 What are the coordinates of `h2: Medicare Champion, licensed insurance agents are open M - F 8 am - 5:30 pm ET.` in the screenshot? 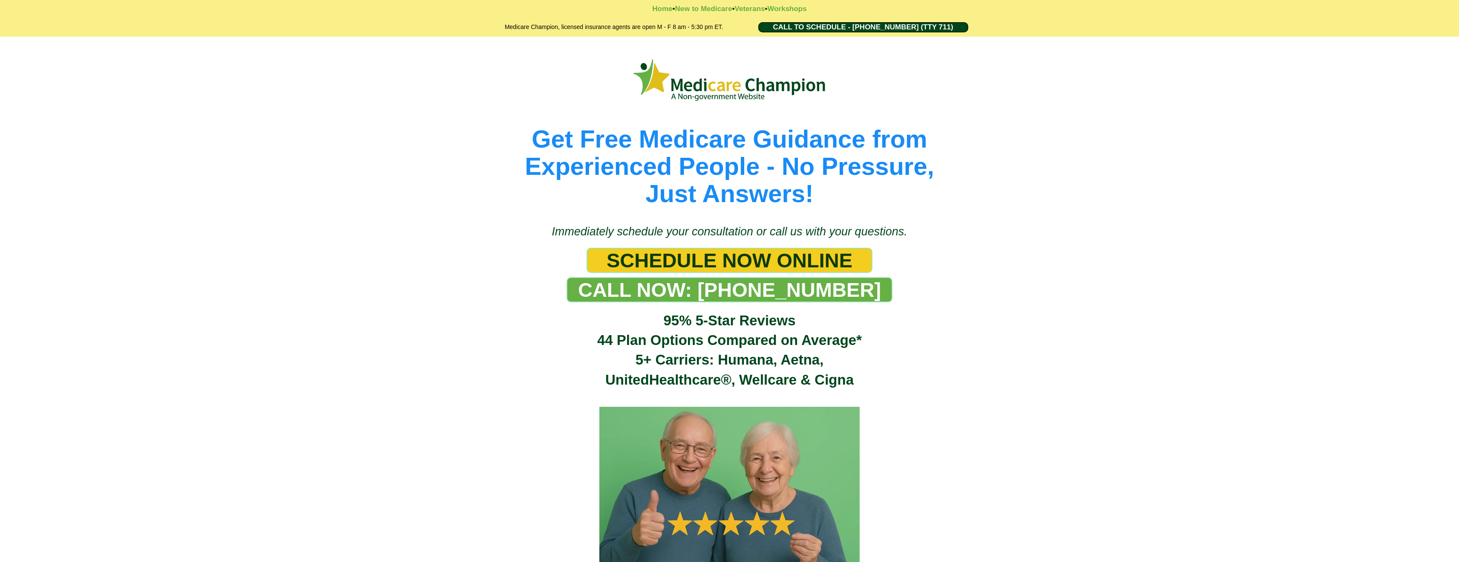 It's located at (614, 27).